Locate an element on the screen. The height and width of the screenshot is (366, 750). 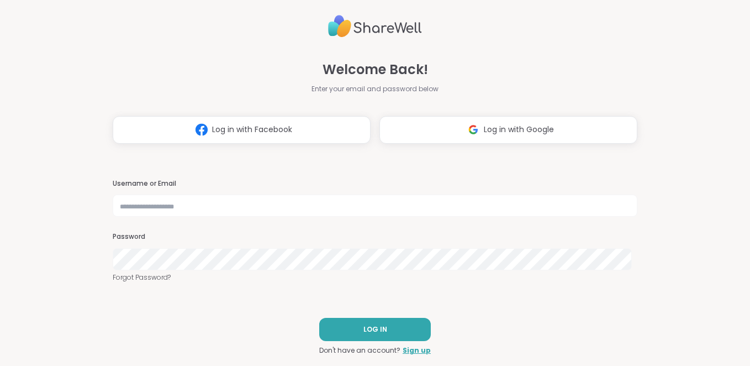
a: Sign up is located at coordinates (417, 350).